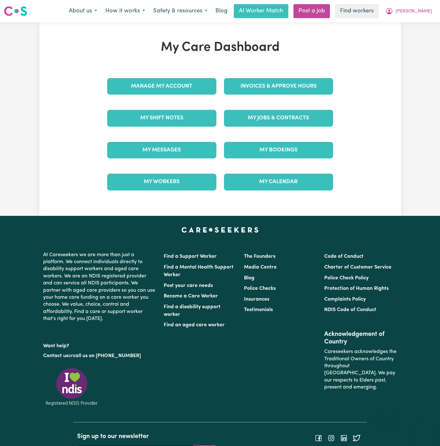  Describe the element at coordinates (360, 338) in the screenshot. I see `h2: Acknowledgement of Country` at that location.